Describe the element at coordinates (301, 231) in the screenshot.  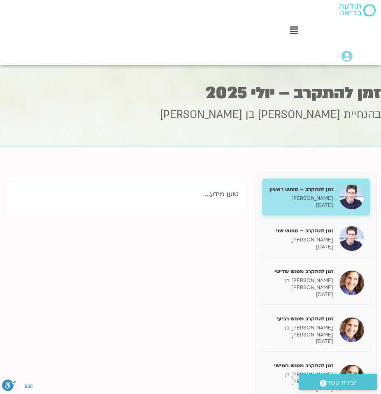
I see `h5: זמן להתקרב – מפגש שני` at that location.